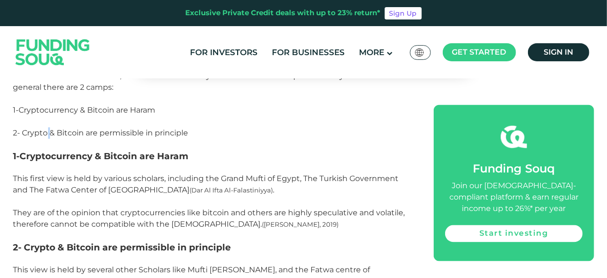 This screenshot has height=278, width=607. Describe the element at coordinates (513, 234) in the screenshot. I see `a: Start investing` at that location.